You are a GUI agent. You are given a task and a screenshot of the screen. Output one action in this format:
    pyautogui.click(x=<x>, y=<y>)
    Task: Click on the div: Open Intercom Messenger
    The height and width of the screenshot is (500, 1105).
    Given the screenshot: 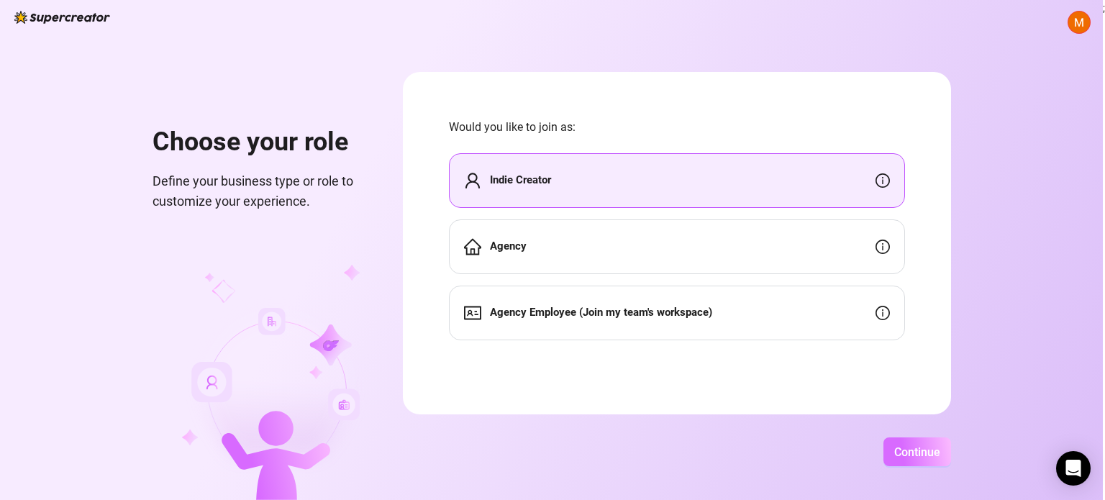 What is the action you would take?
    pyautogui.click(x=1074, y=468)
    